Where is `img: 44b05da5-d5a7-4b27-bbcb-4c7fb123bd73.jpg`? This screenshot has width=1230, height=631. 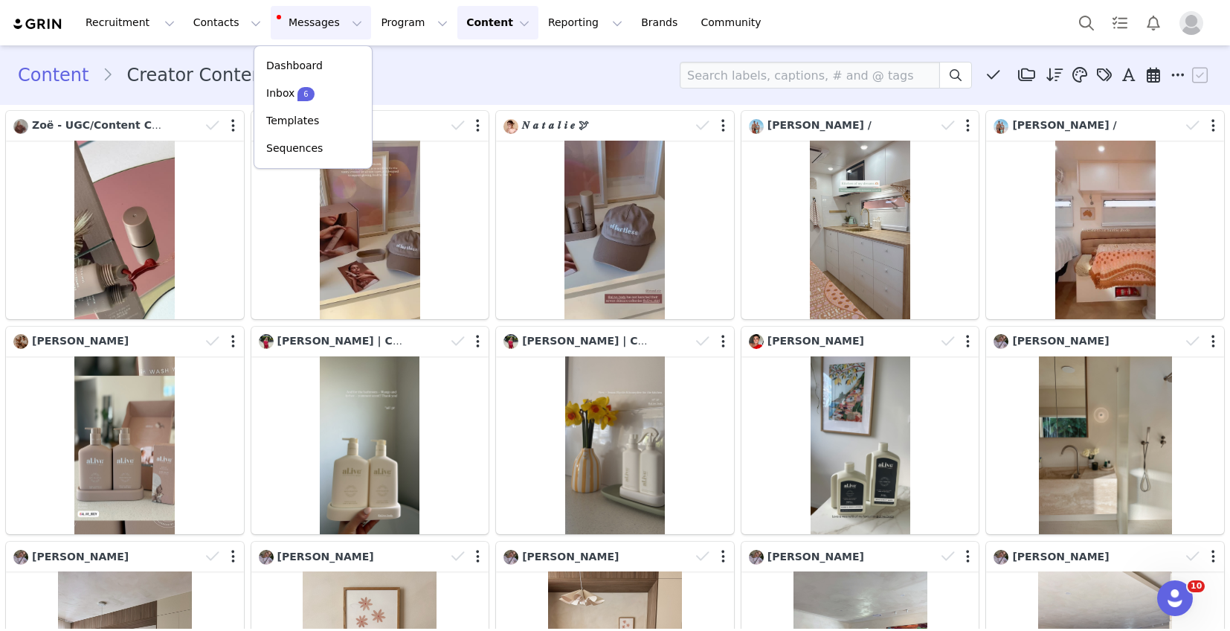 img: 44b05da5-d5a7-4b27-bbcb-4c7fb123bd73.jpg is located at coordinates (511, 126).